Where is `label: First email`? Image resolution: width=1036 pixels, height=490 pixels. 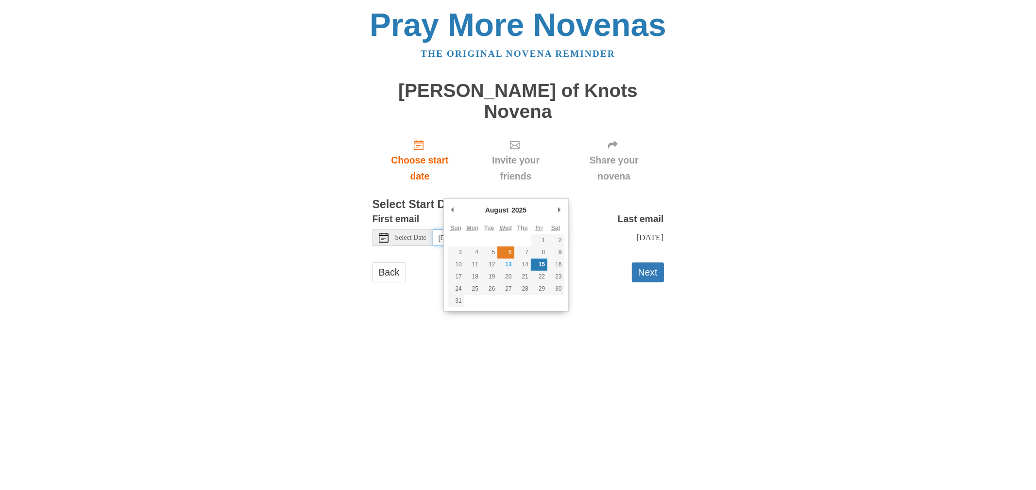
label: First email is located at coordinates (396, 219).